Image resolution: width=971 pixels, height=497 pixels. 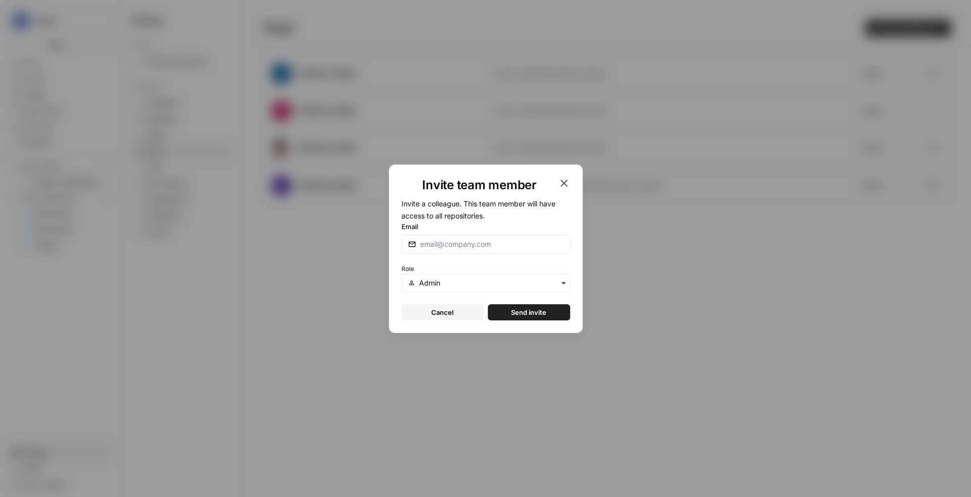 I want to click on input: Admin, so click(x=491, y=283).